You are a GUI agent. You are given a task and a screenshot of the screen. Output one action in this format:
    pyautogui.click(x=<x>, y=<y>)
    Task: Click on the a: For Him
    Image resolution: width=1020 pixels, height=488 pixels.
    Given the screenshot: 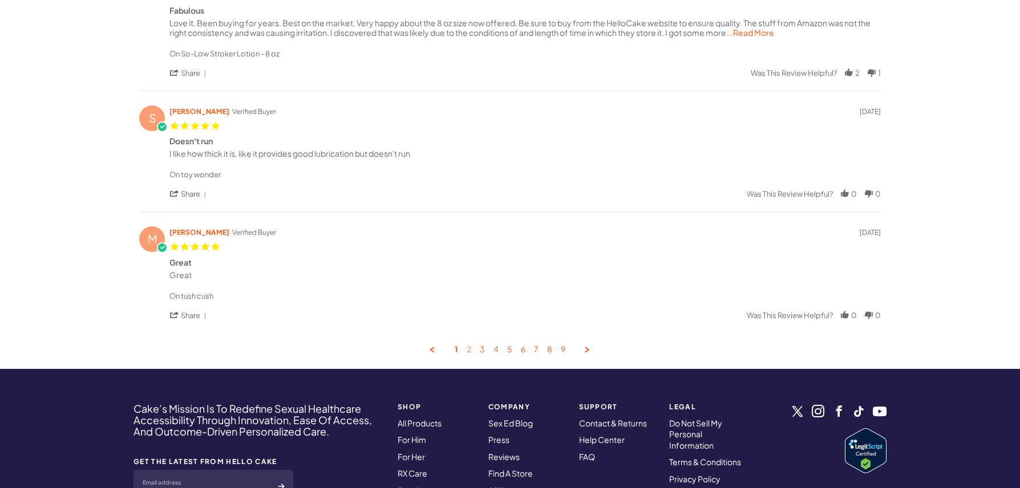 What is the action you would take?
    pyautogui.click(x=412, y=440)
    